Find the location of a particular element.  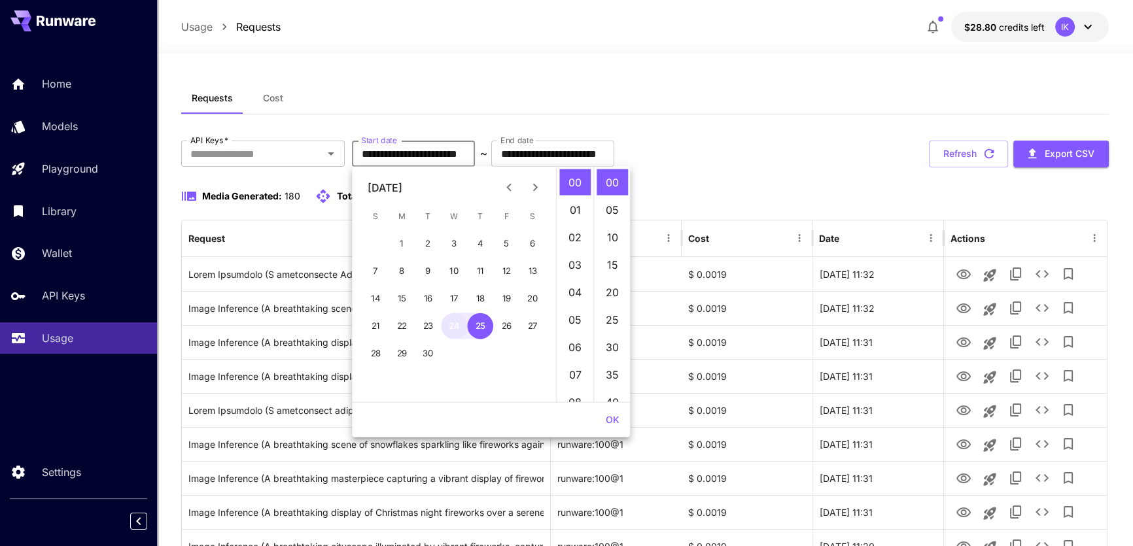

button: 11 is located at coordinates (480, 271).